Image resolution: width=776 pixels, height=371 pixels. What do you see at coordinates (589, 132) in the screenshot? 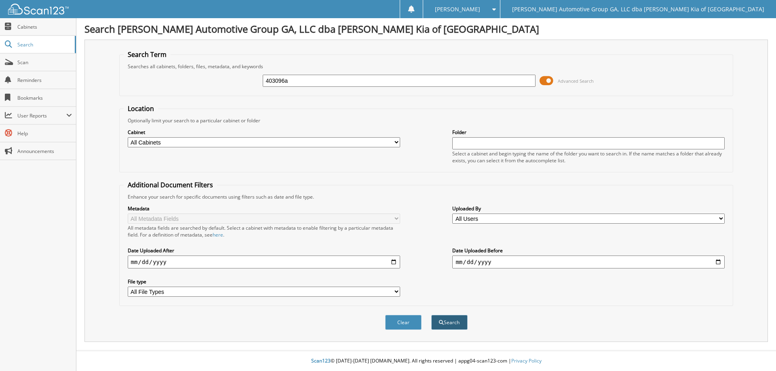
I see `label: Folder` at bounding box center [589, 132].